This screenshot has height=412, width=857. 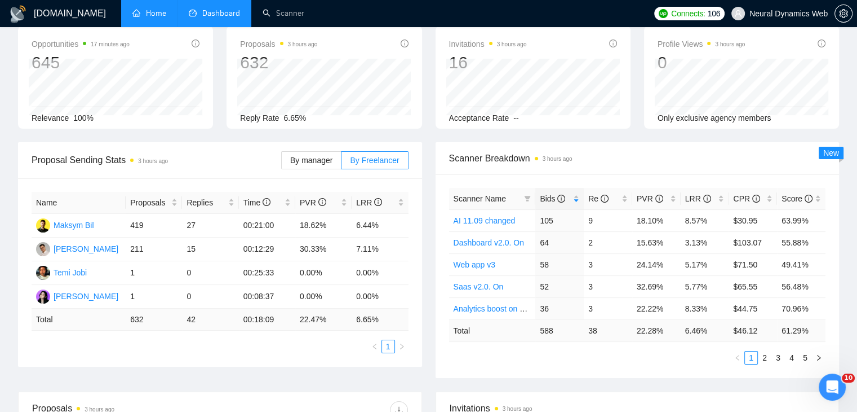 What do you see at coordinates (806, 357) in the screenshot?
I see `a: 5` at bounding box center [806, 357].